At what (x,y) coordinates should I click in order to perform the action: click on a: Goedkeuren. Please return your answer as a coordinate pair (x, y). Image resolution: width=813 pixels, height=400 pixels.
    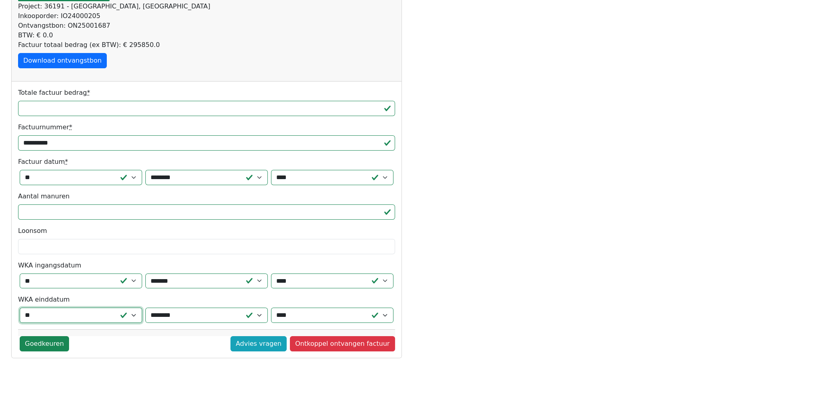
    Looking at the image, I should click on (44, 344).